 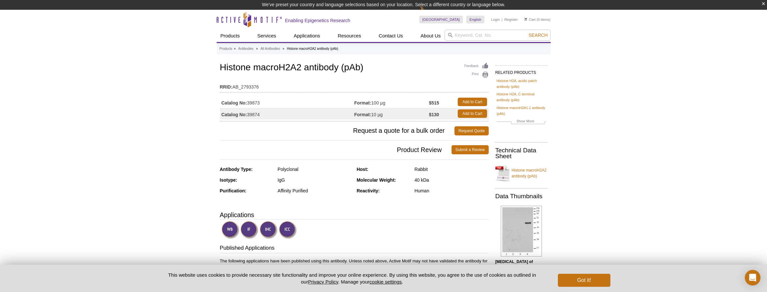 I want to click on div: Affinity Purified, so click(x=314, y=191).